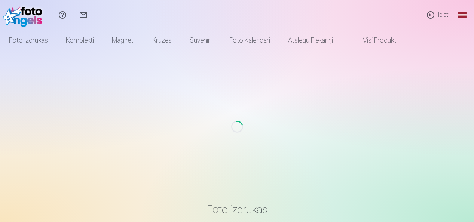 The width and height of the screenshot is (474, 222). Describe the element at coordinates (24, 15) in the screenshot. I see `img: /fa1` at that location.